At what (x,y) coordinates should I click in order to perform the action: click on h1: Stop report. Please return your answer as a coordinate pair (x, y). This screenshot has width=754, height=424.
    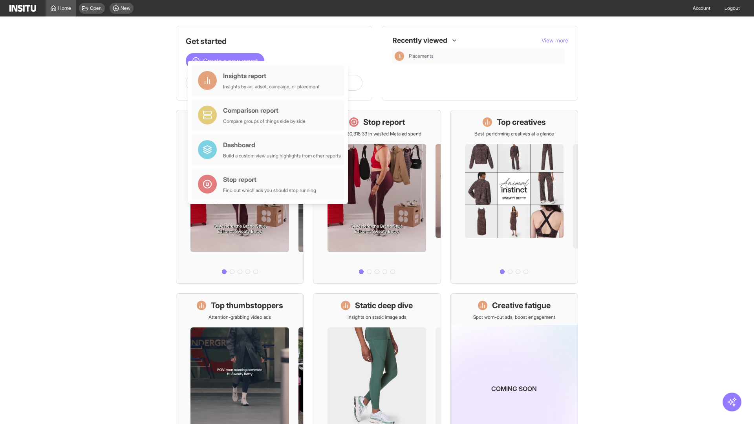
    Looking at the image, I should click on (384, 122).